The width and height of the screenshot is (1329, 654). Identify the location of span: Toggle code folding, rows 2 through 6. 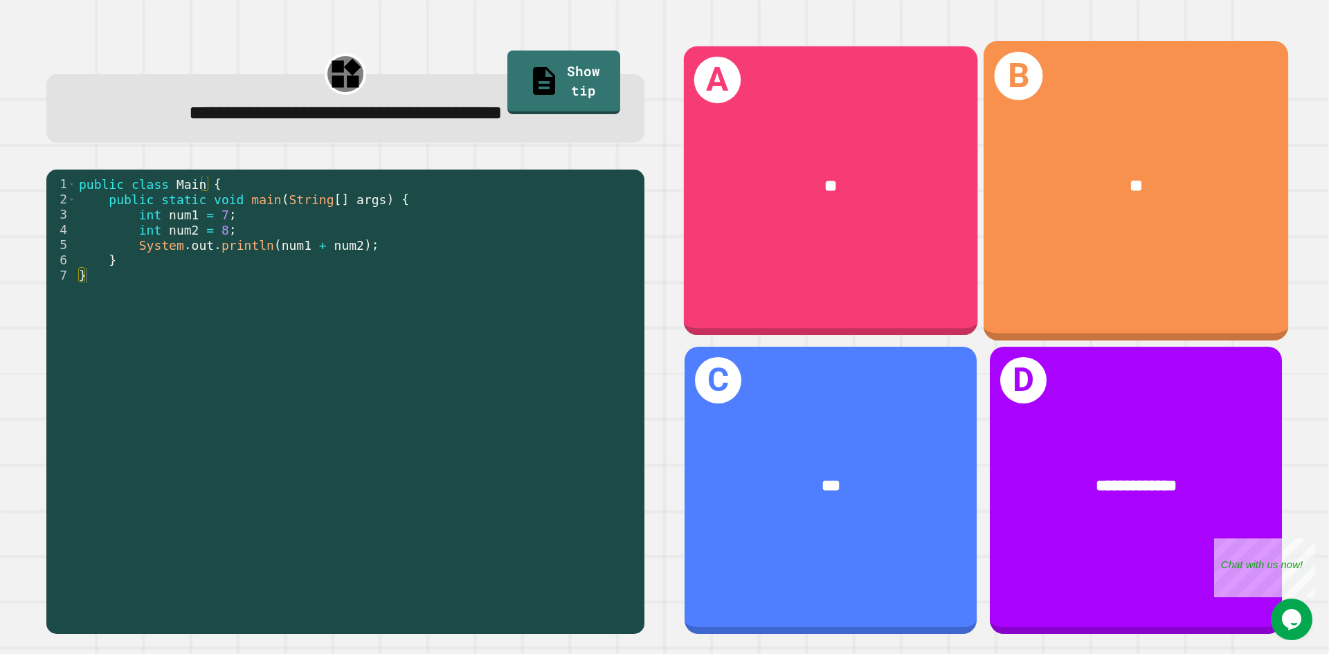
(71, 199).